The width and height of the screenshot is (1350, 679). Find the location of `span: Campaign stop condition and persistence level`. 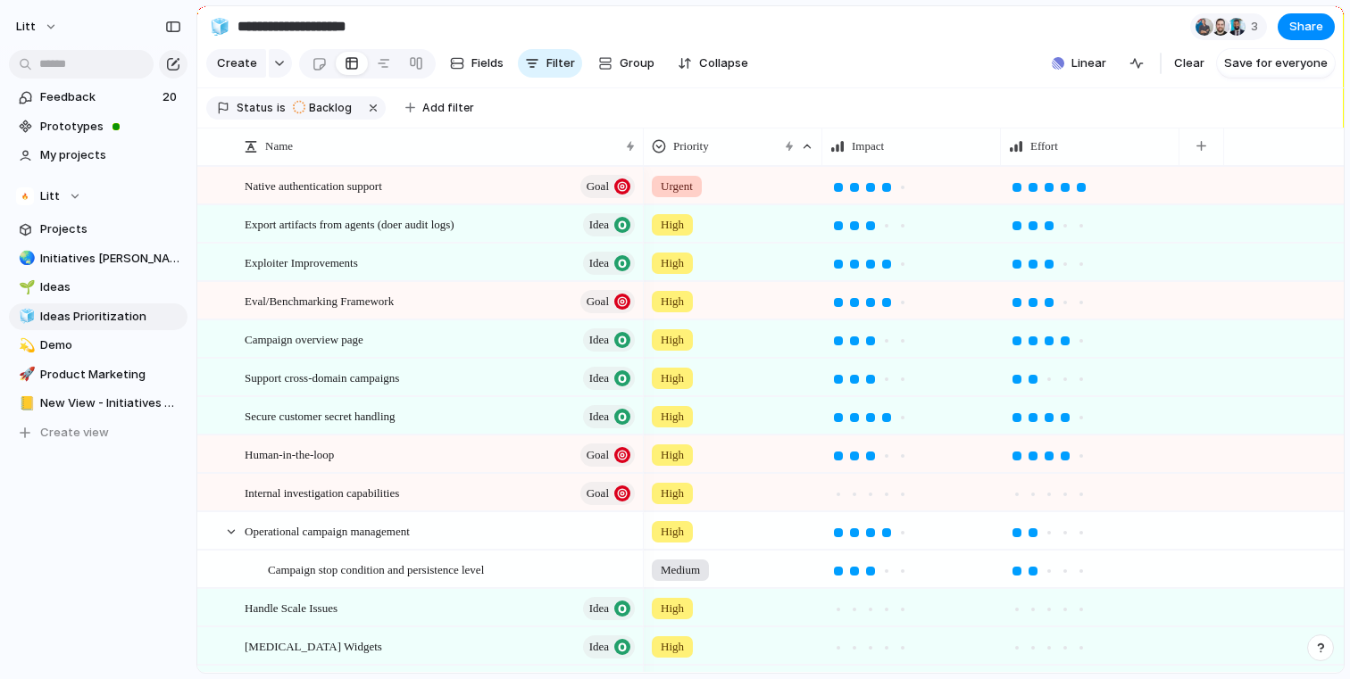

span: Campaign stop condition and persistence level is located at coordinates (376, 569).